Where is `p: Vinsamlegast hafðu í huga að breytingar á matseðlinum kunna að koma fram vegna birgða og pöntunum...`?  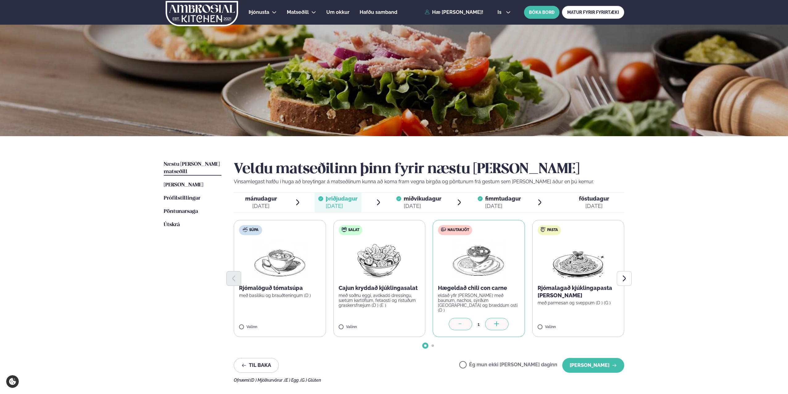 p: Vinsamlegast hafðu í huga að breytingar á matseðlinum kunna að koma fram vegna birgða og pöntunum... is located at coordinates (429, 182).